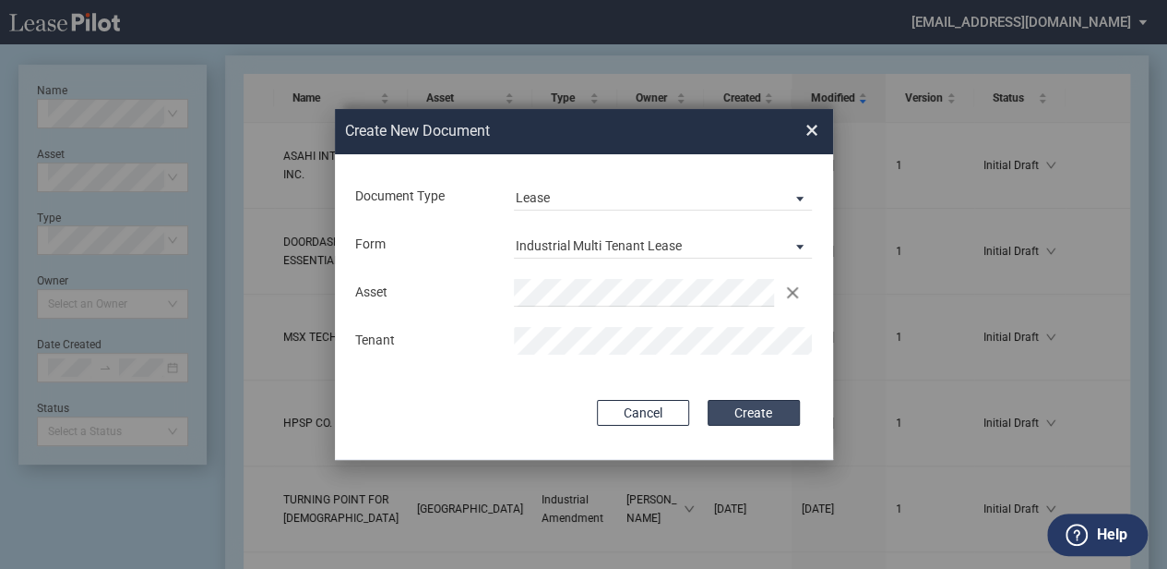 This screenshot has height=569, width=1167. Describe the element at coordinates (543, 131) in the screenshot. I see `h2: Create New Document` at that location.